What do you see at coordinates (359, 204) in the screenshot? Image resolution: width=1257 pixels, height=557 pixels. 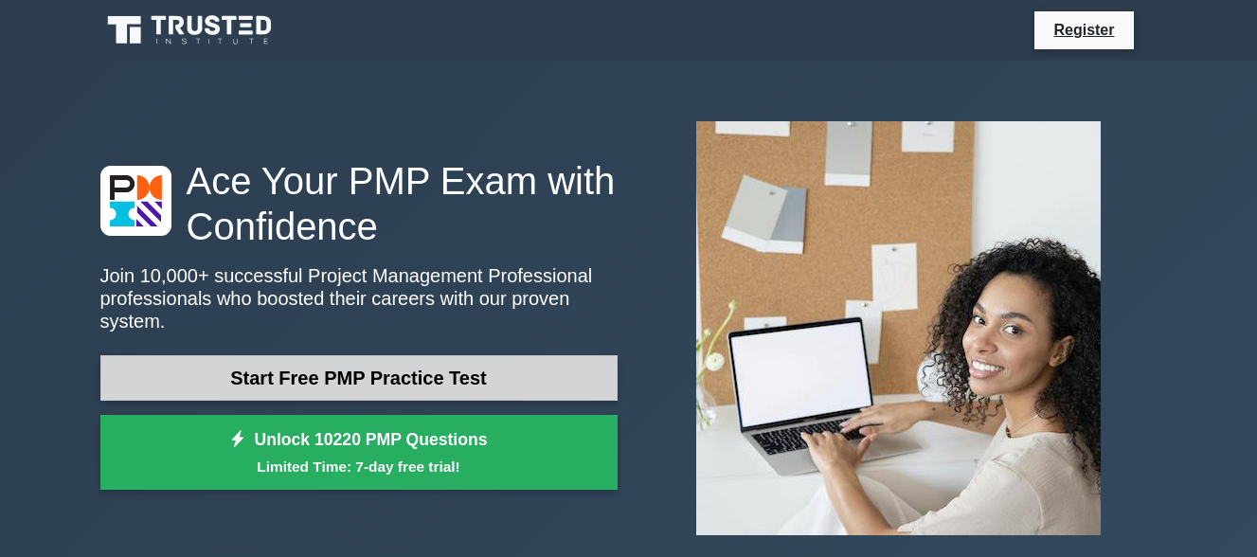 I see `h1: Ace Your PMP Exam with Confidence` at bounding box center [359, 204].